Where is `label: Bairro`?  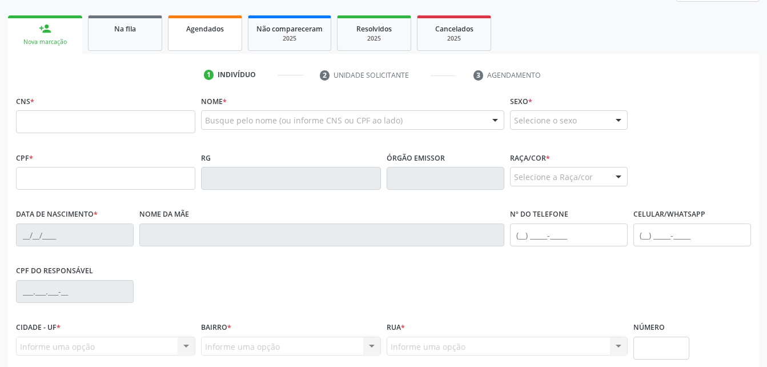
label: Bairro is located at coordinates (216, 327).